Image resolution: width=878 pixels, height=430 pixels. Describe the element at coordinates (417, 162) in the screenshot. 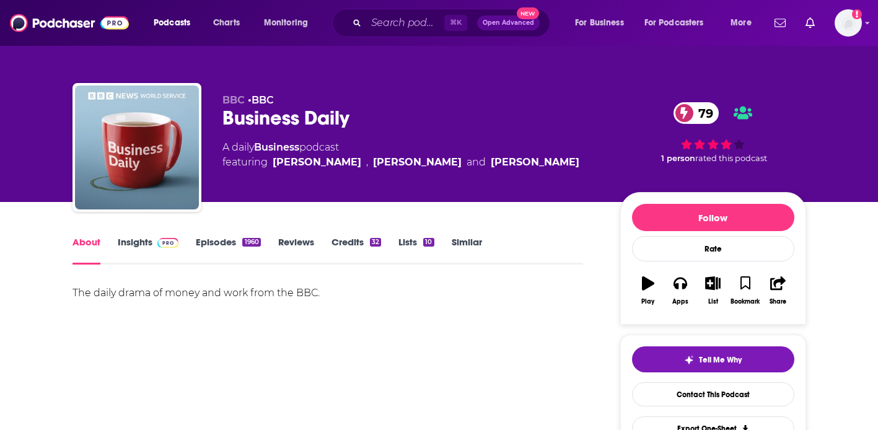

I see `a: Ed Butler` at that location.